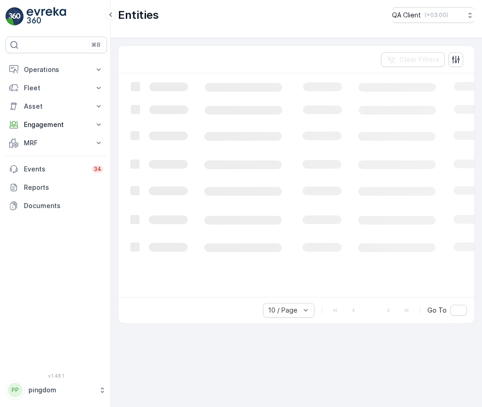 The image size is (482, 407). Describe the element at coordinates (56, 376) in the screenshot. I see `span: v 1.48.1` at that location.